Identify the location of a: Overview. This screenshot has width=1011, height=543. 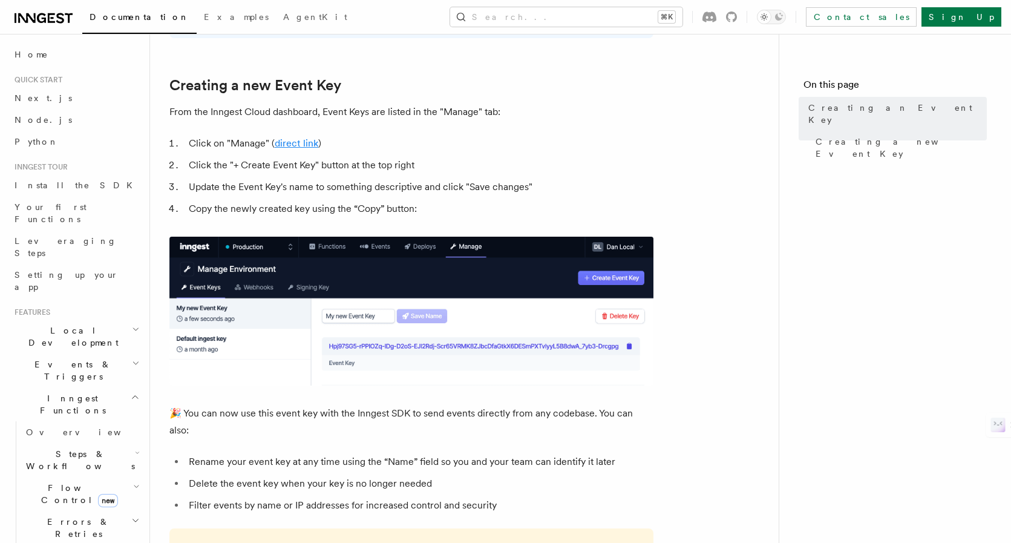
(82, 432).